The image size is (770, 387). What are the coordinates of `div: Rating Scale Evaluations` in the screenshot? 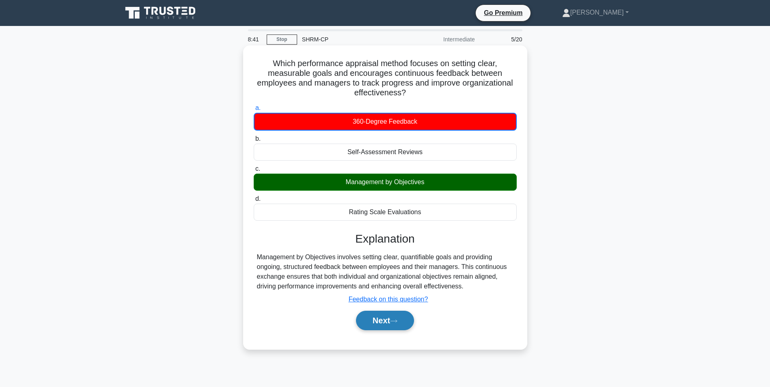 It's located at (385, 212).